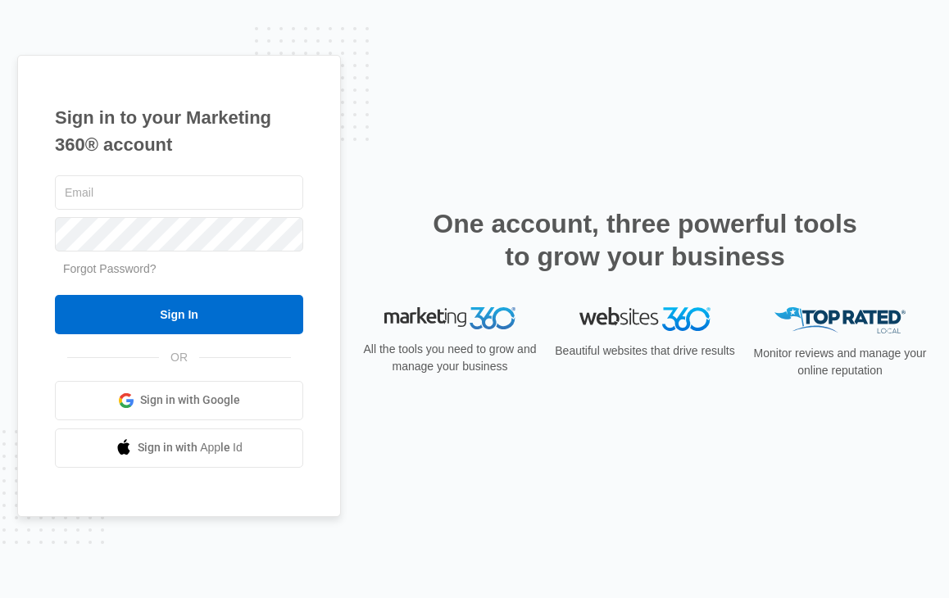 This screenshot has height=598, width=949. What do you see at coordinates (179, 131) in the screenshot?
I see `h1: Sign in to your Marketing 360® account` at bounding box center [179, 131].